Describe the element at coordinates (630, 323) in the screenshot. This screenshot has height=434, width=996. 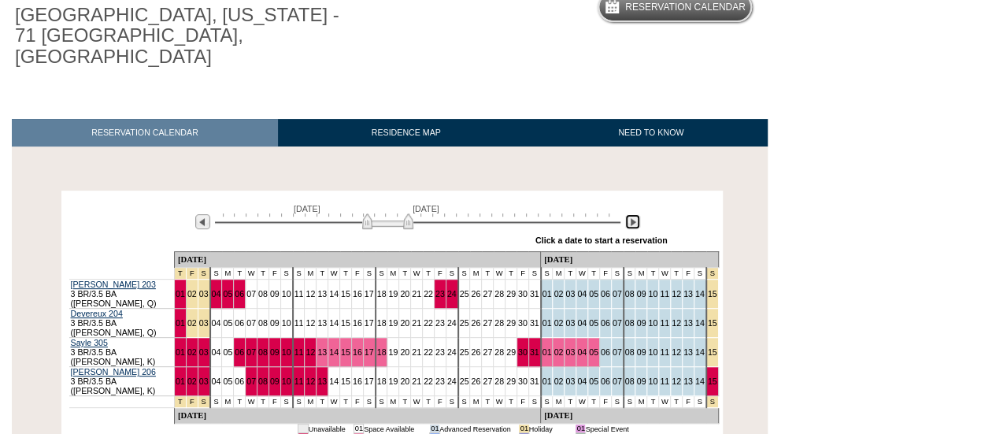
I see `a: 08` at that location.